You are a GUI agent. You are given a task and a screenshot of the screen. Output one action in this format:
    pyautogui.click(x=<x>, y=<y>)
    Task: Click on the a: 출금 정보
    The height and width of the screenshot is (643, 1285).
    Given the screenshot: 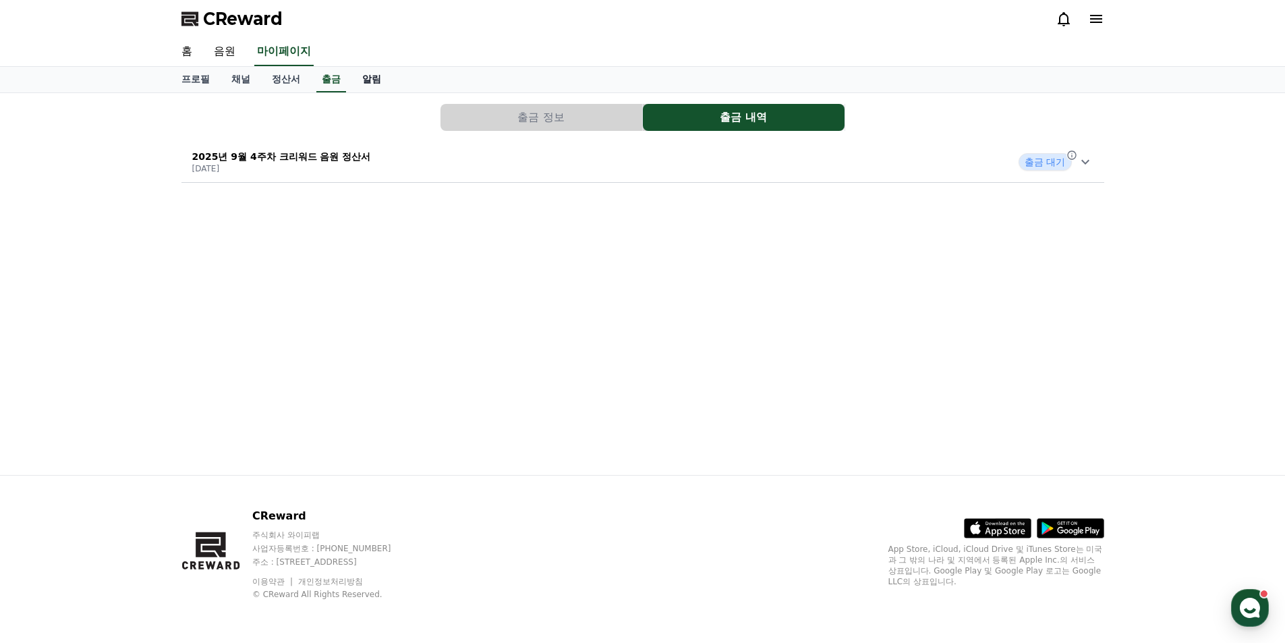 What is the action you would take?
    pyautogui.click(x=541, y=117)
    